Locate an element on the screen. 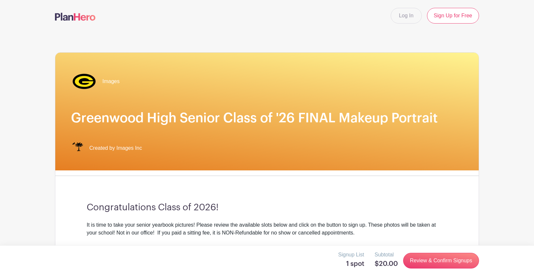  h5: 1 spot is located at coordinates (351, 264).